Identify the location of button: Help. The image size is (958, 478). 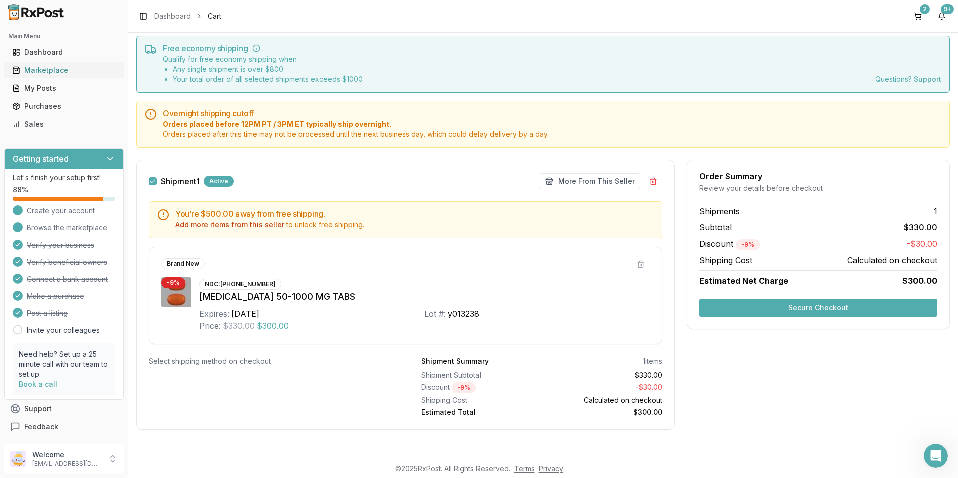
(167, 333).